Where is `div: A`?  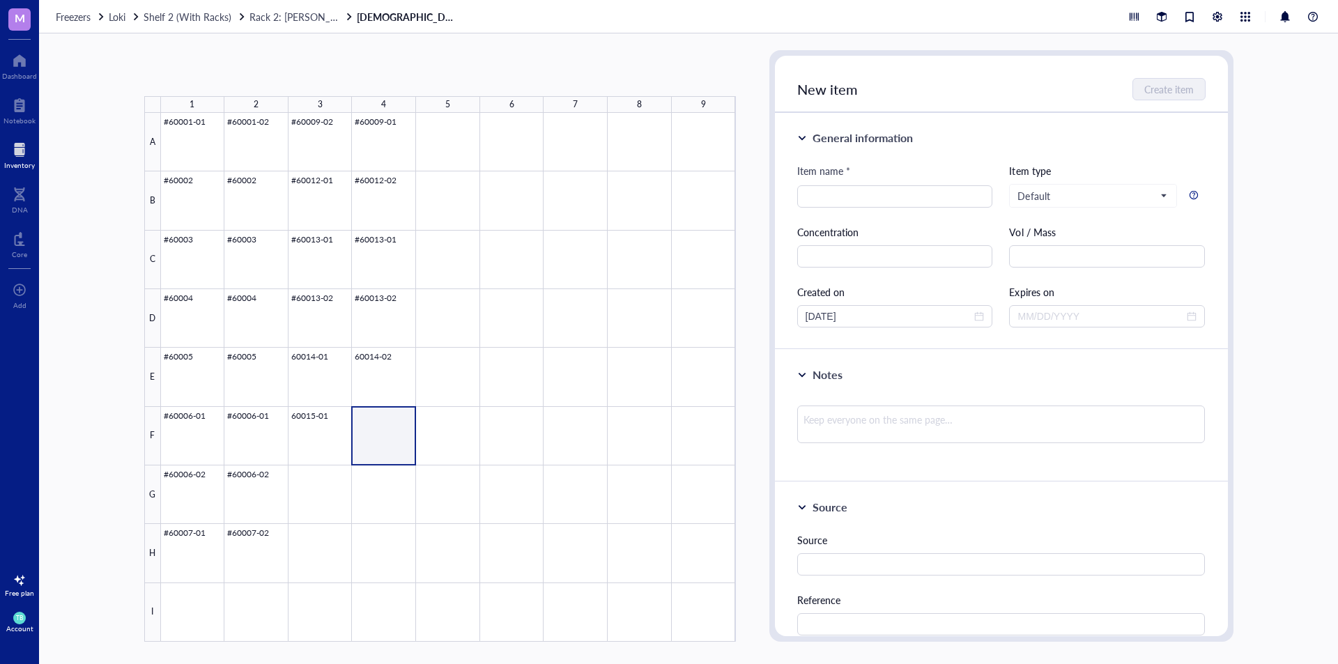
div: A is located at coordinates (153, 142).